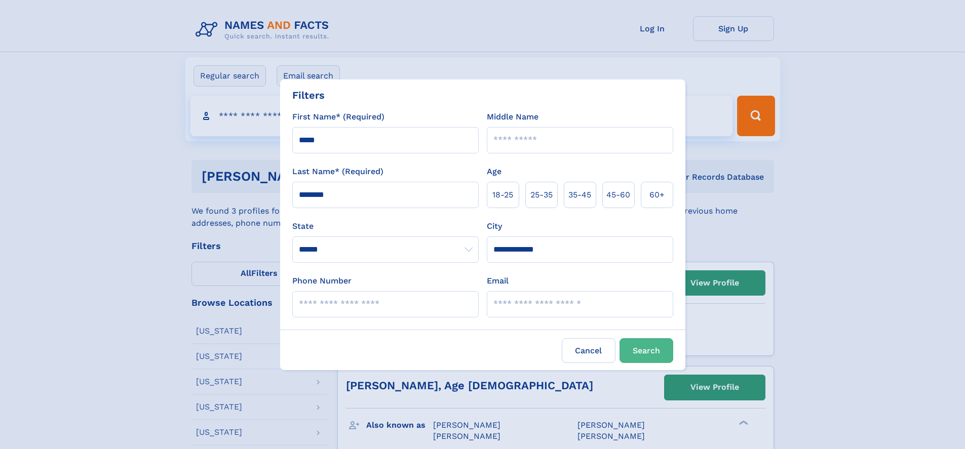 This screenshot has height=449, width=965. What do you see at coordinates (618, 195) in the screenshot?
I see `span: 45‑60` at bounding box center [618, 195].